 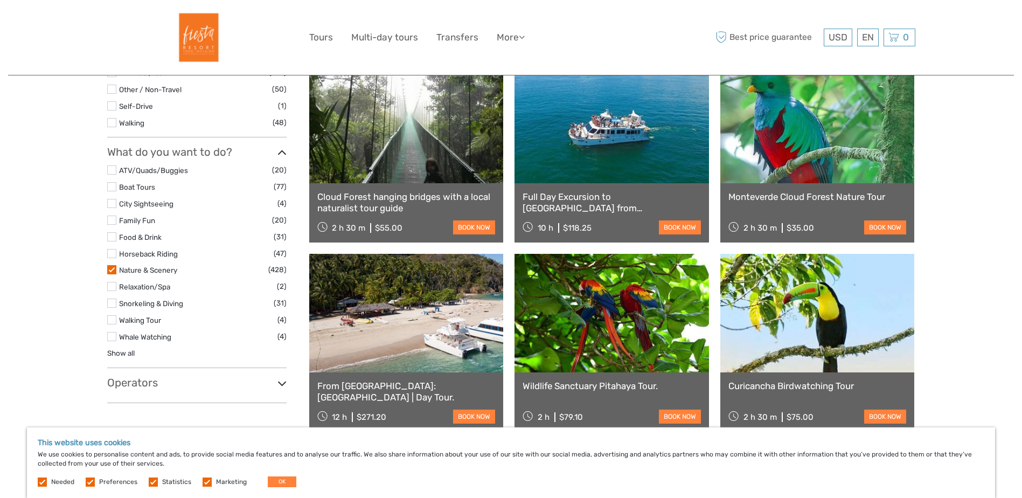 What do you see at coordinates (137, 220) in the screenshot?
I see `a: Family Fun` at bounding box center [137, 220].